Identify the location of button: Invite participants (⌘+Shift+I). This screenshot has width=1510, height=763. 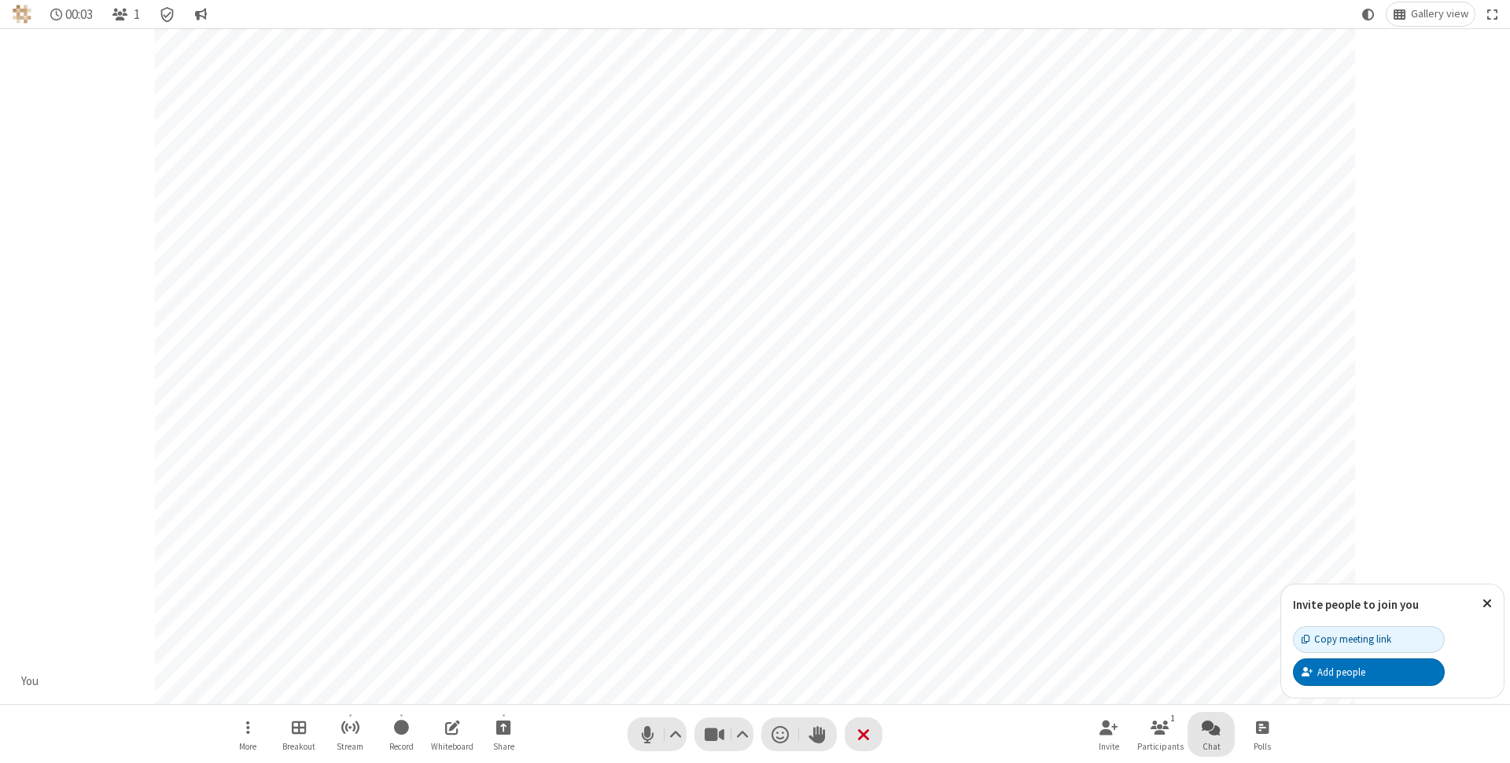
(1109, 734).